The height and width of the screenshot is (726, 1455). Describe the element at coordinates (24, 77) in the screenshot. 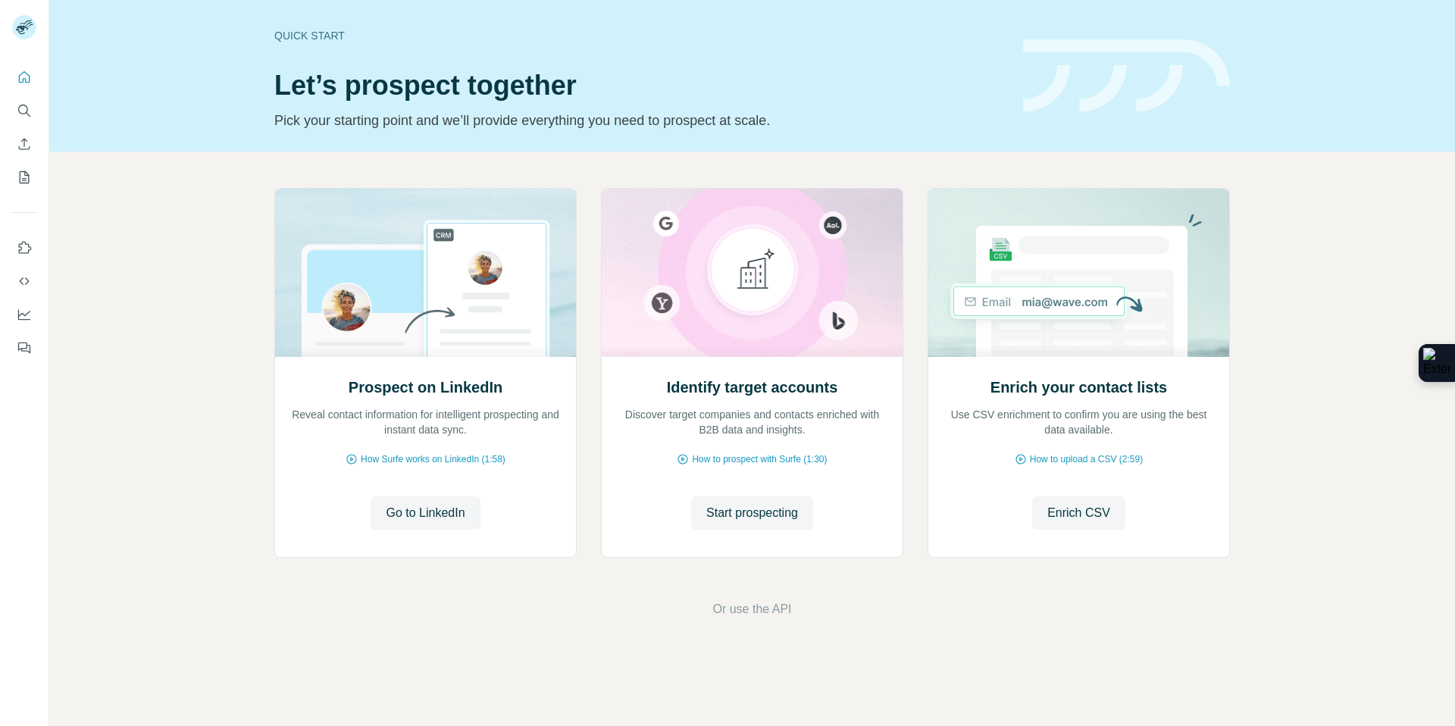

I see `button: Quick start` at that location.